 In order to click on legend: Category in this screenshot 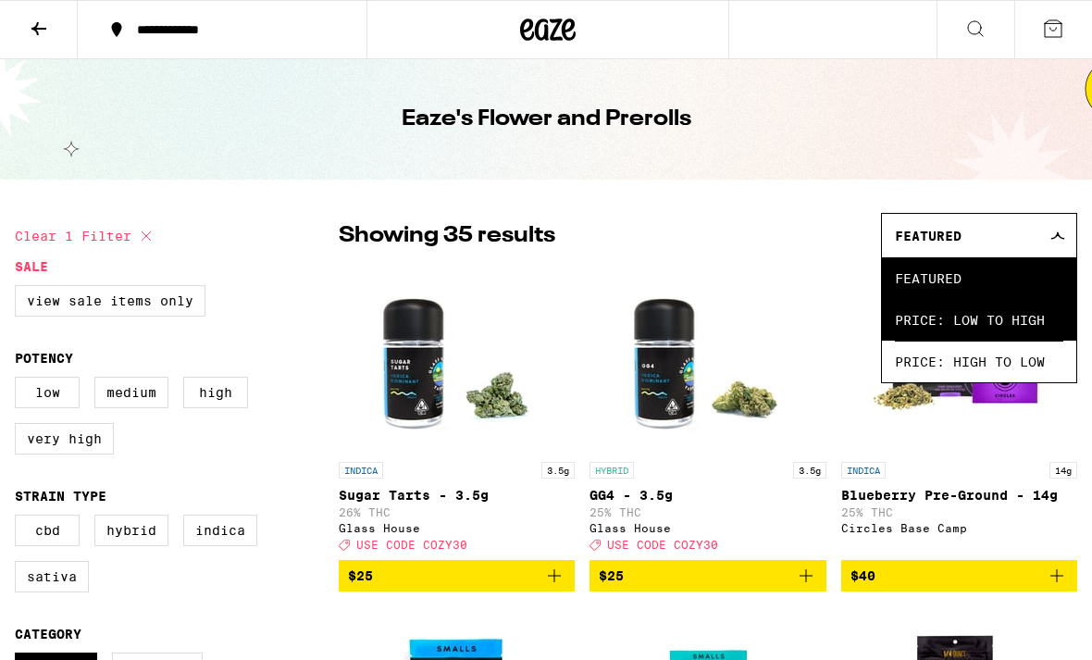, I will do `click(48, 634)`.